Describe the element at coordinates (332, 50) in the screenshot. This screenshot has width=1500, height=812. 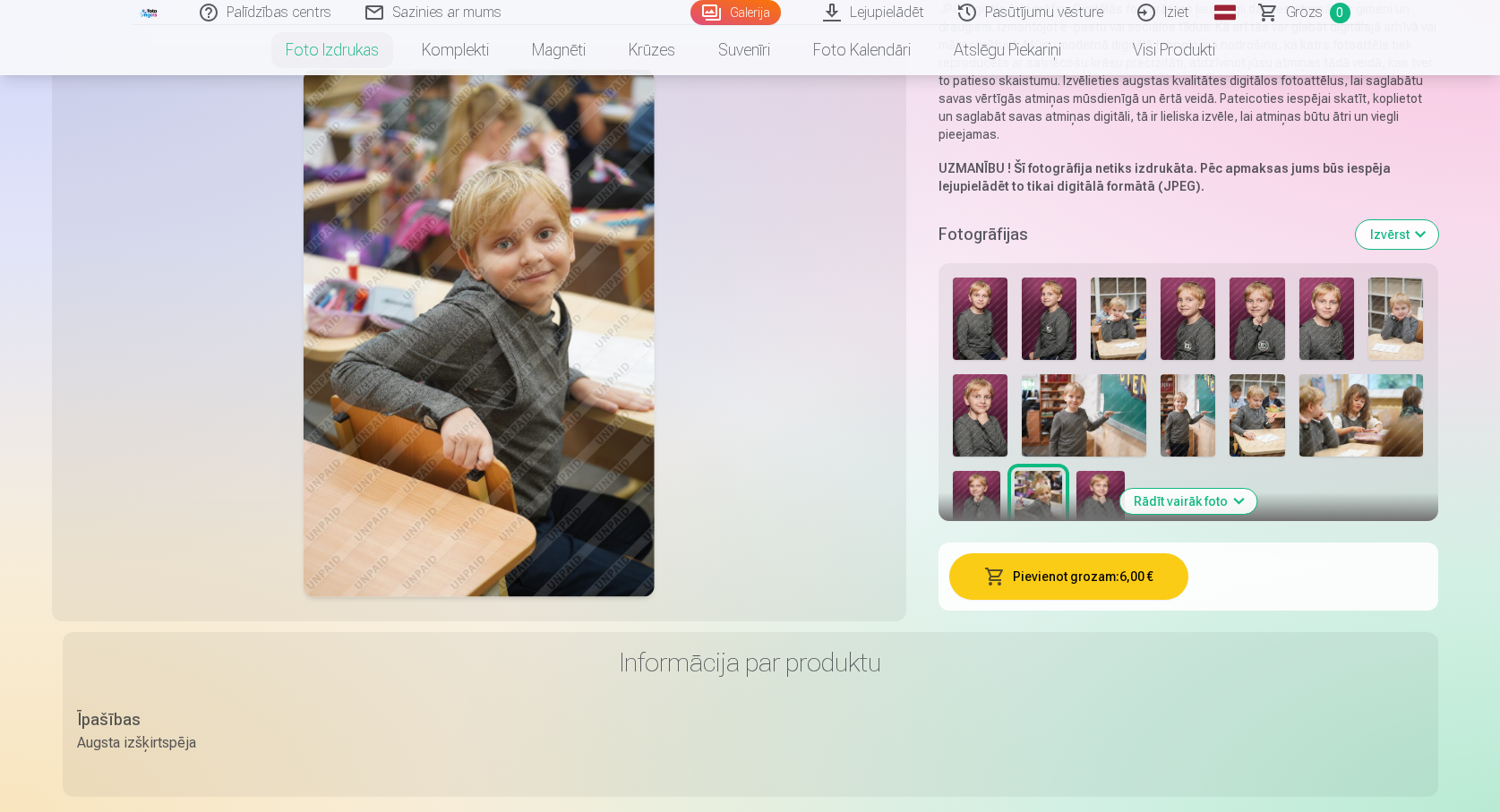
I see `a: Foto izdrukas` at that location.